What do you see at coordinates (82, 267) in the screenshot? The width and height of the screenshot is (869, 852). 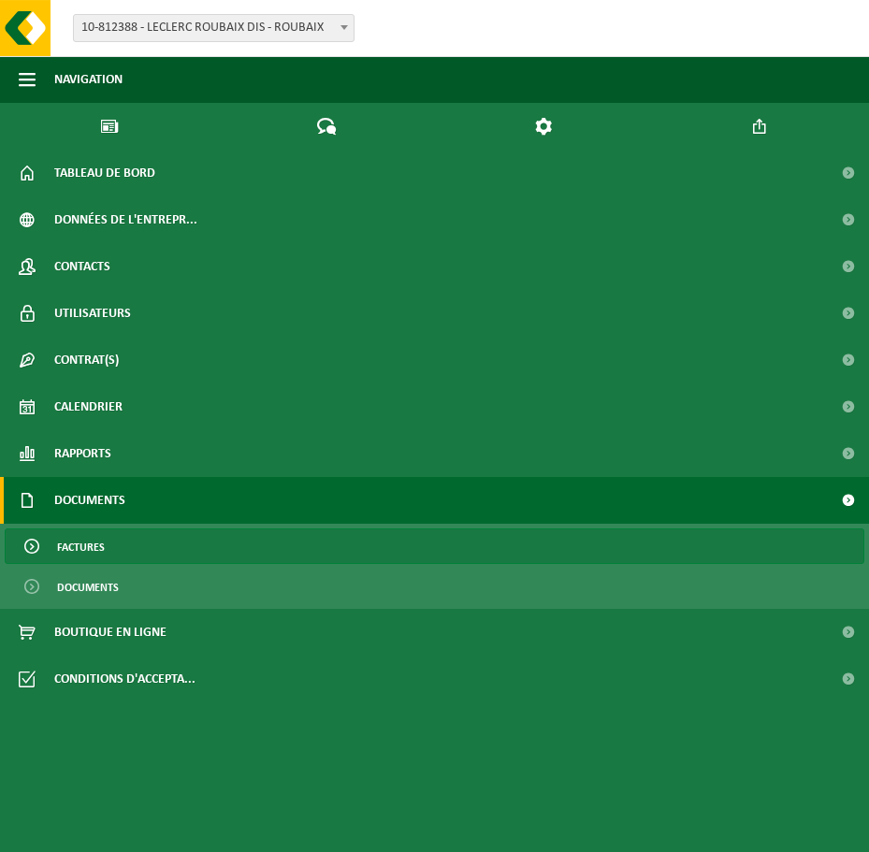 I see `span: Contacts` at bounding box center [82, 267].